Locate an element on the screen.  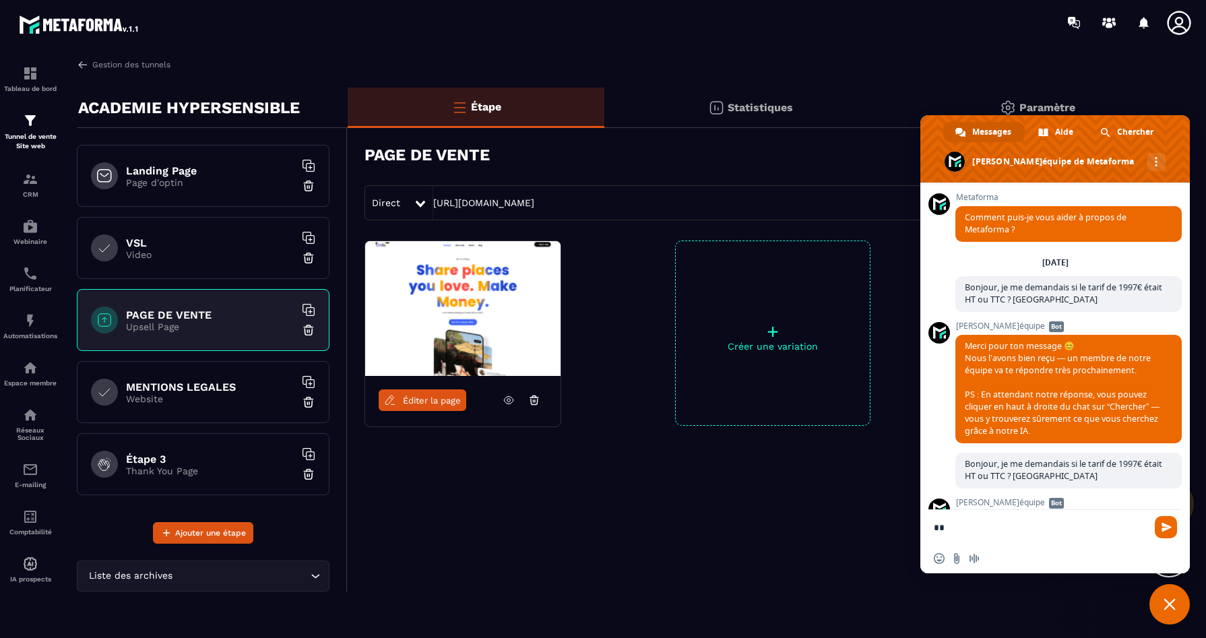
p: Upsell Page is located at coordinates (210, 327).